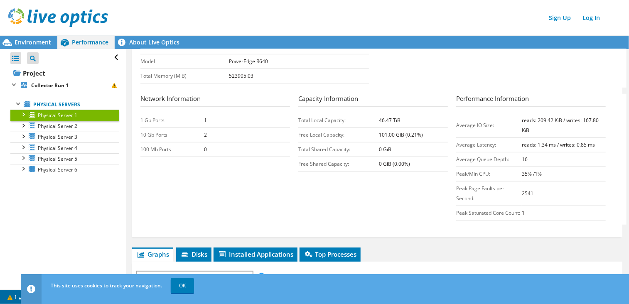 The width and height of the screenshot is (629, 304). What do you see at coordinates (65, 159) in the screenshot?
I see `a: Physical Server 5` at bounding box center [65, 159].